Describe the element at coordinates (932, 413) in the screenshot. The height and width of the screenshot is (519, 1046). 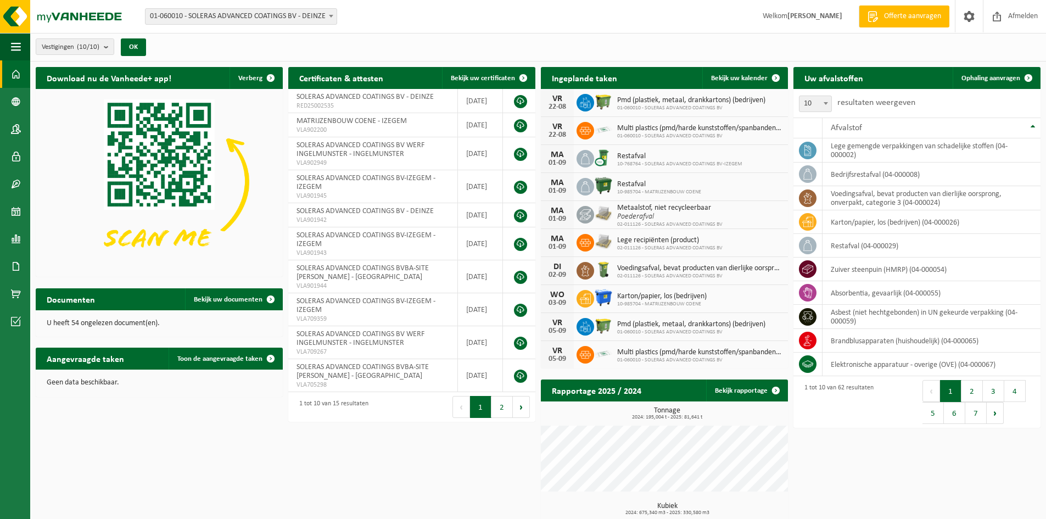
I see `button: 5` at that location.